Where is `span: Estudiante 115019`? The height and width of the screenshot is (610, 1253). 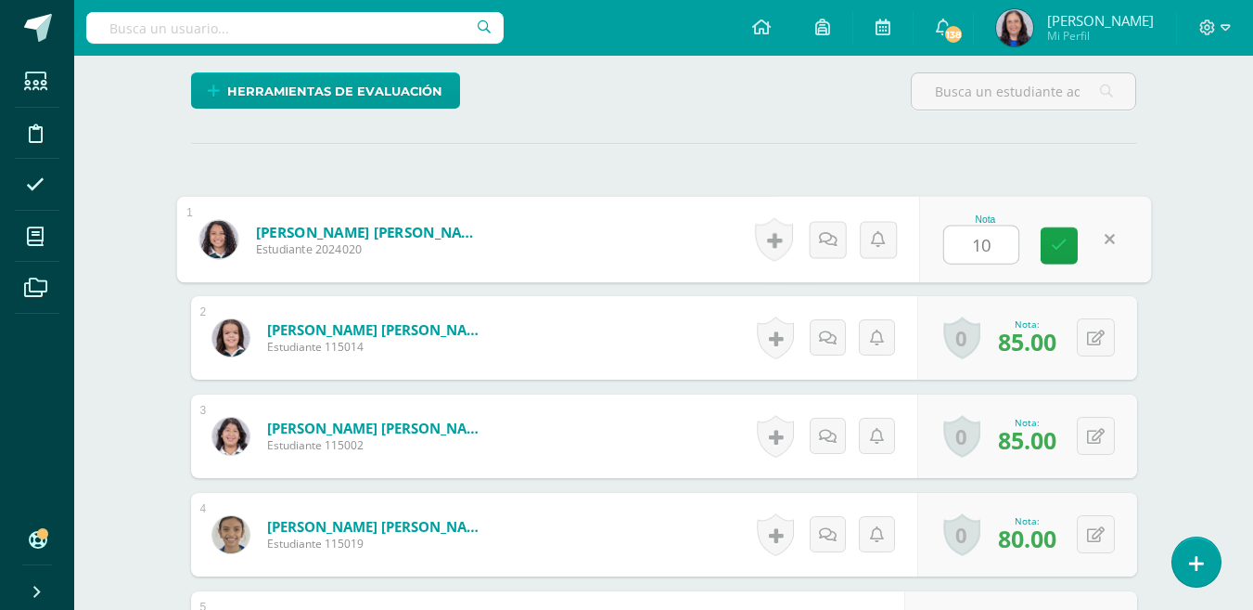 span: Estudiante 115019 is located at coordinates (379, 543).